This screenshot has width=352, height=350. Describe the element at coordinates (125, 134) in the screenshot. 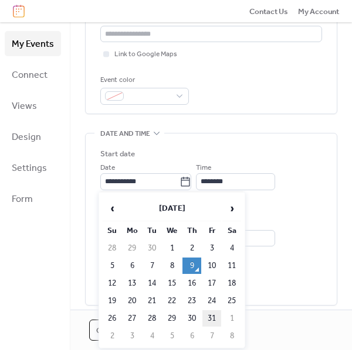

I see `span: Date and time` at that location.